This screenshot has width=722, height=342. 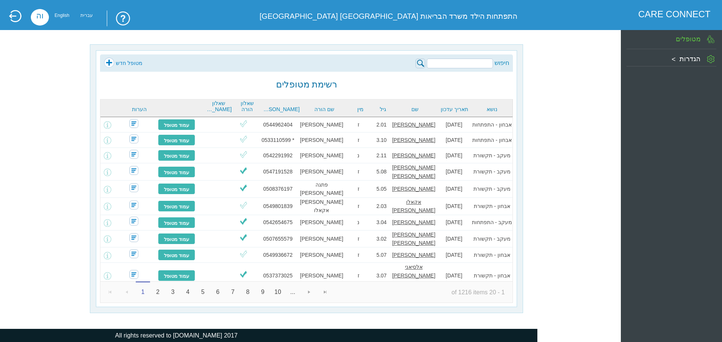 What do you see at coordinates (278, 172) in the screenshot?
I see `td: 0547191528` at bounding box center [278, 172].